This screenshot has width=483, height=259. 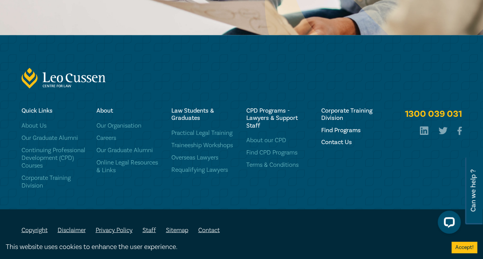 I want to click on span: Can we help ?, so click(x=473, y=191).